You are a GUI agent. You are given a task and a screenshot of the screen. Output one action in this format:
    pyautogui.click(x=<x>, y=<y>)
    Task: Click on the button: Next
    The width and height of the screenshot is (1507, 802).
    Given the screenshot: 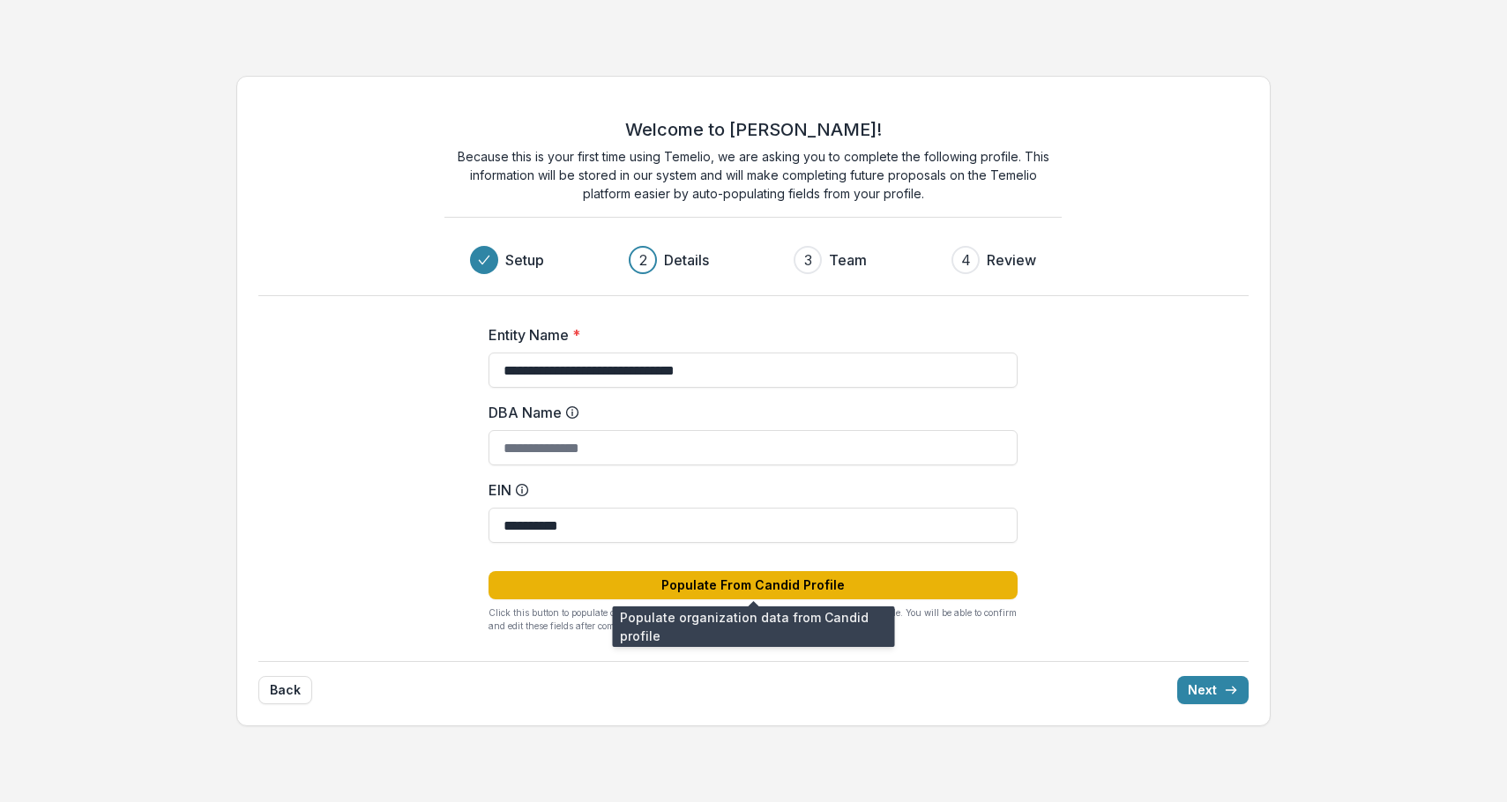 What is the action you would take?
    pyautogui.click(x=1212, y=690)
    